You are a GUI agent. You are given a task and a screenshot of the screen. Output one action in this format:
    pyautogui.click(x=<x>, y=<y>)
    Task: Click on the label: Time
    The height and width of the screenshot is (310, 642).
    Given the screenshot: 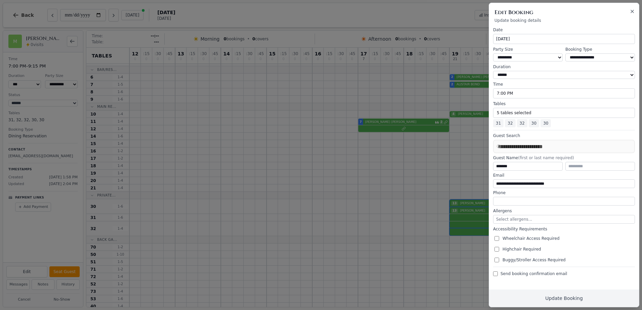 What is the action you would take?
    pyautogui.click(x=564, y=84)
    